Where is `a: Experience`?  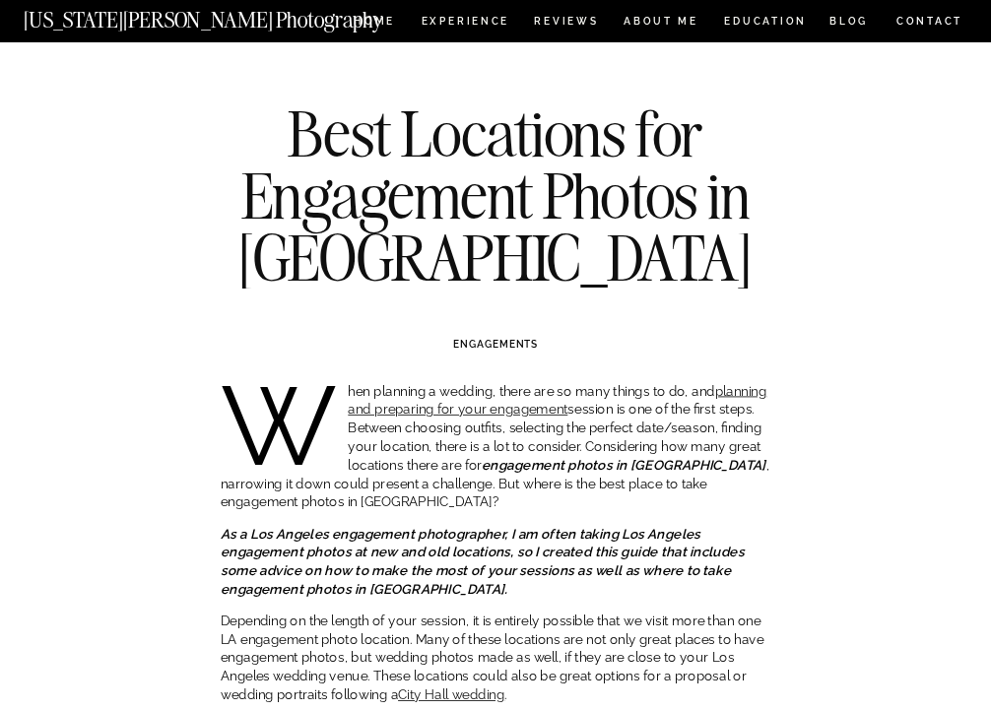
a: Experience is located at coordinates (465, 24).